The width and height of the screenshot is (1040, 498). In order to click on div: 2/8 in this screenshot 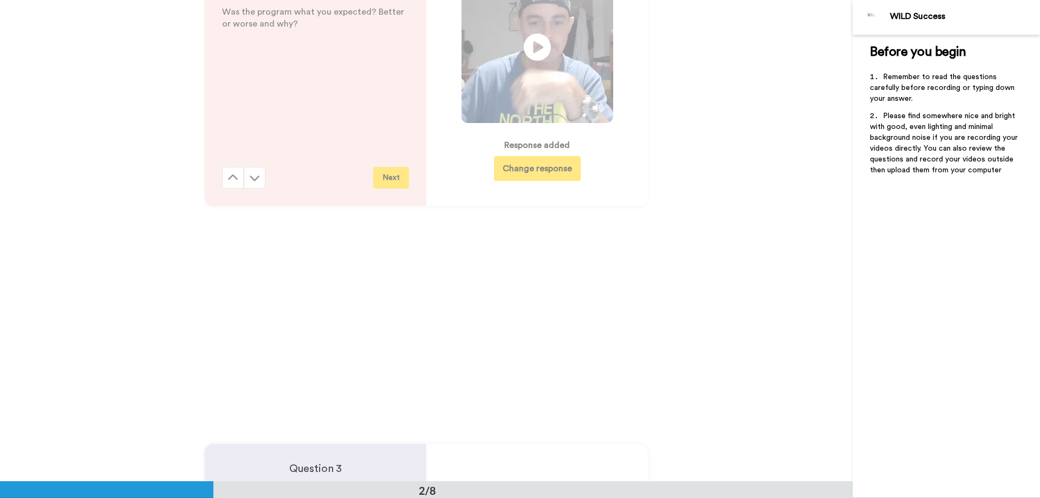, I will do `click(427, 490)`.